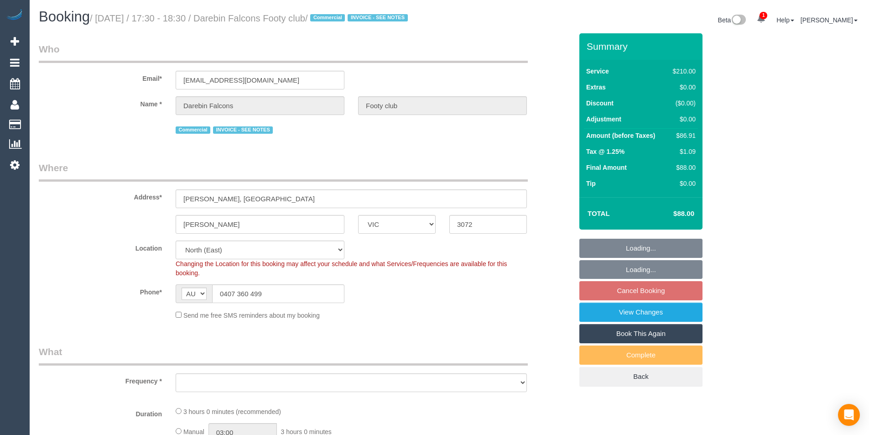 This screenshot has height=435, width=869. What do you see at coordinates (849, 415) in the screenshot?
I see `div: Open Intercom Messenger` at bounding box center [849, 415].